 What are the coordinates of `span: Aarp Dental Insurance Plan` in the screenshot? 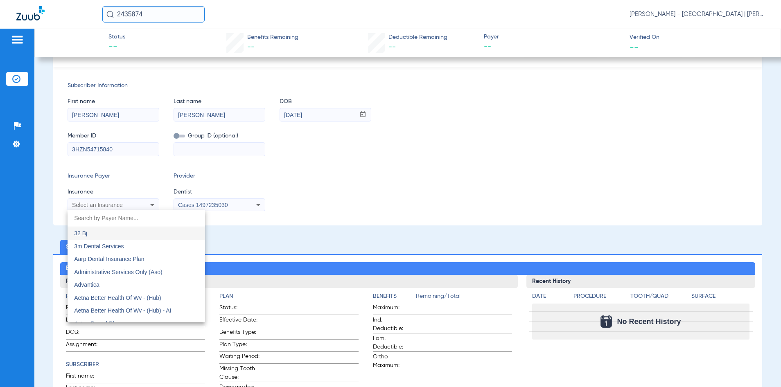 It's located at (109, 259).